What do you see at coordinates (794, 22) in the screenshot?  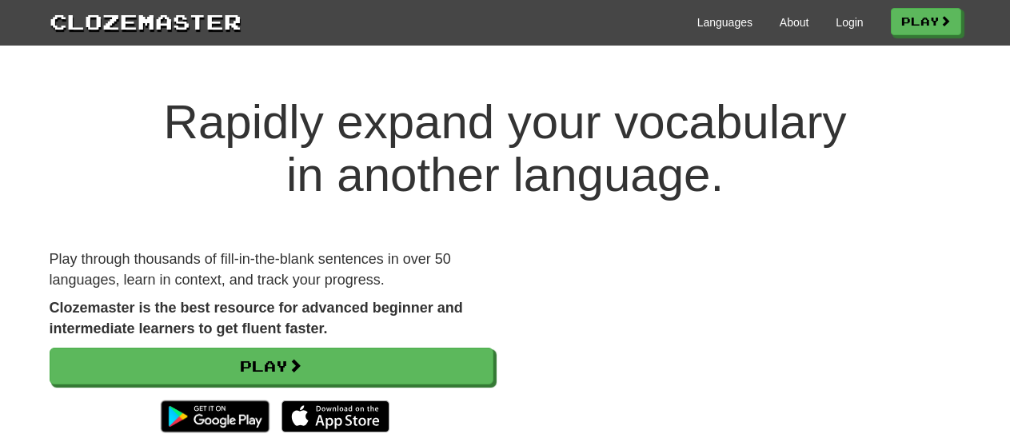 I see `a: About` at bounding box center [794, 22].